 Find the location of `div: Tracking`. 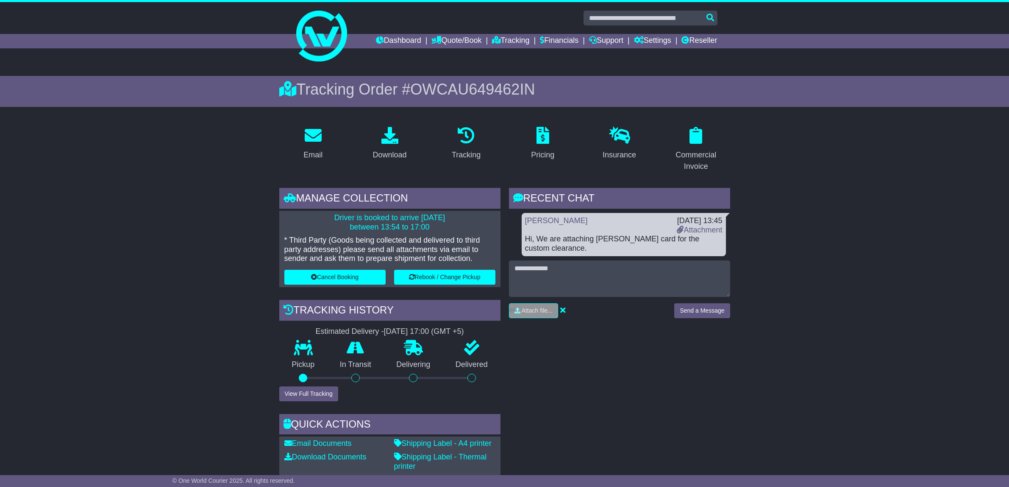

div: Tracking is located at coordinates (466, 155).